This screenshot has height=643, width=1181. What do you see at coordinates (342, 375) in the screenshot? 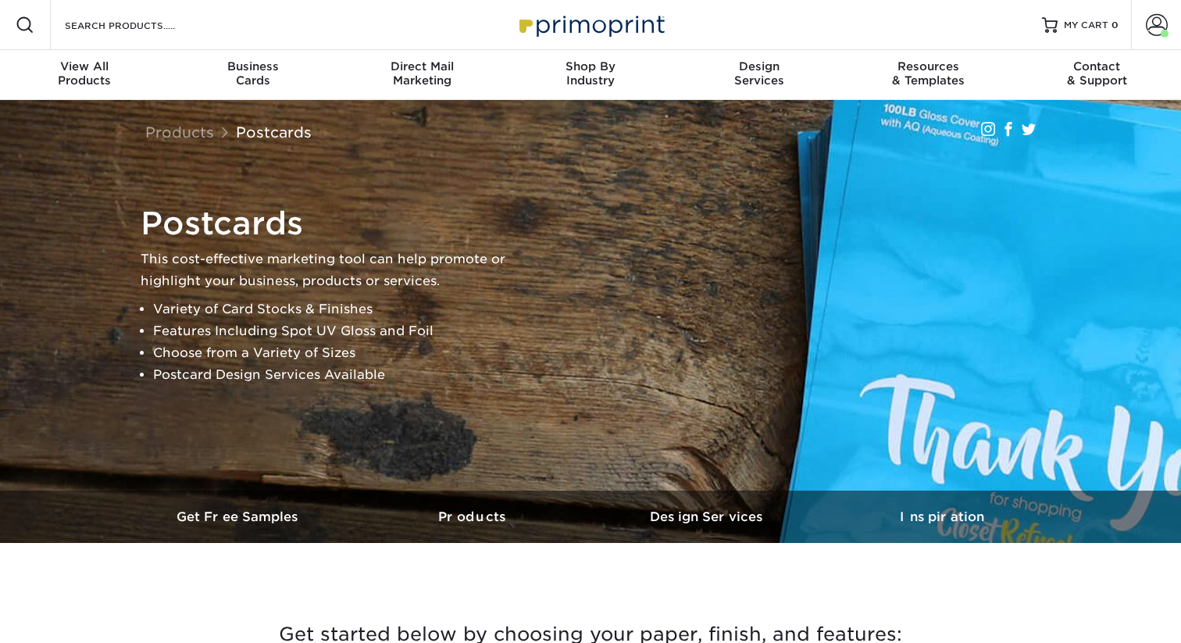
I see `li: Postcard Design Services Available` at bounding box center [342, 375].